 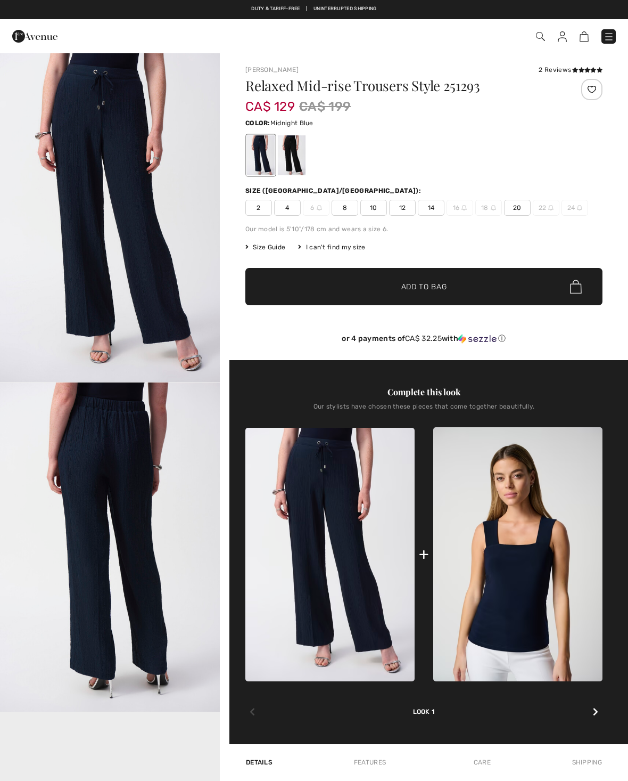 What do you see at coordinates (424, 229) in the screenshot?
I see `div: Our model is 5'10"/178 cm and wears a size 6.` at bounding box center [424, 229].